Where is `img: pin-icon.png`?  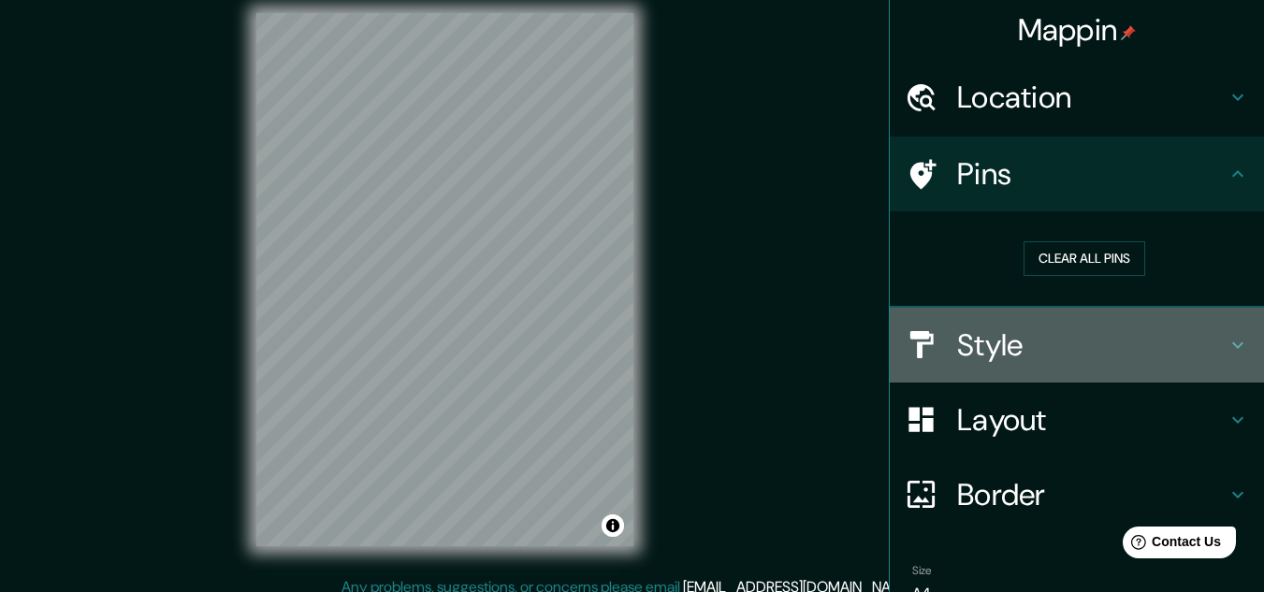
img: pin-icon.png is located at coordinates (1128, 33).